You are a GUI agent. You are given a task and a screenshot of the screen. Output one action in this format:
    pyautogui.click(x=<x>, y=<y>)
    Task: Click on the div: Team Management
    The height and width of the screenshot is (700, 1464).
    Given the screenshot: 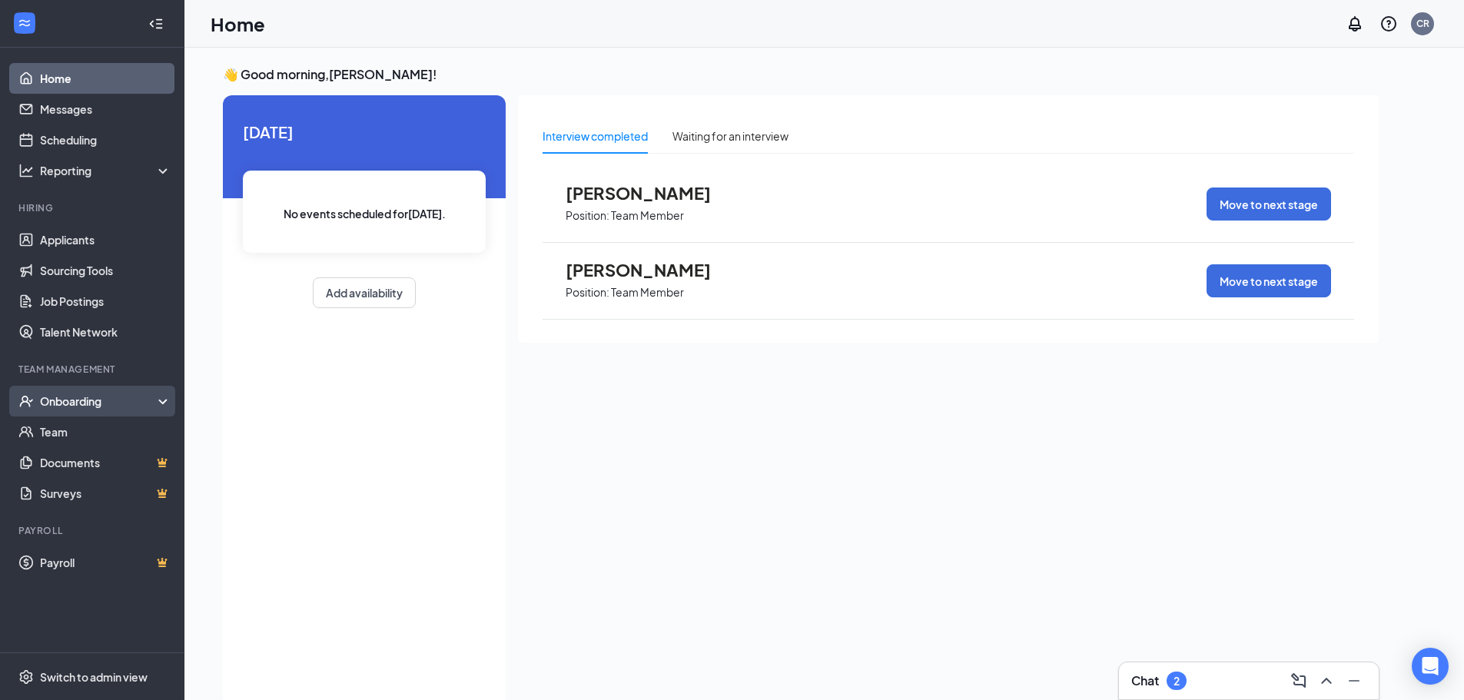 What is the action you would take?
    pyautogui.click(x=93, y=369)
    